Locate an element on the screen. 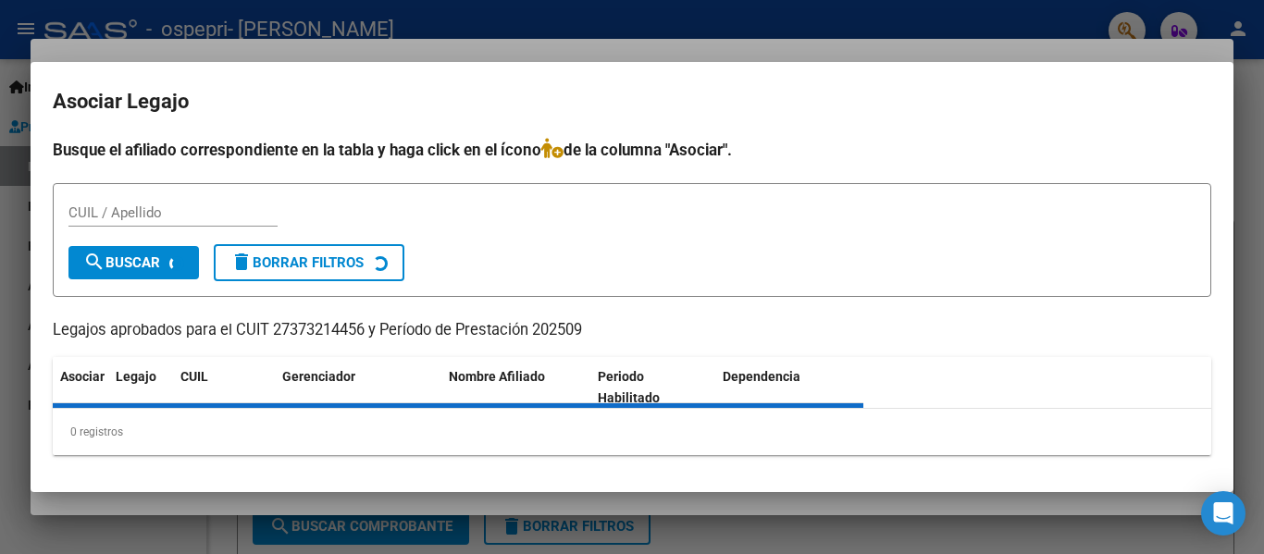 This screenshot has width=1264, height=554. datatable-header-cell: Nombre Afiliado is located at coordinates (515, 388).